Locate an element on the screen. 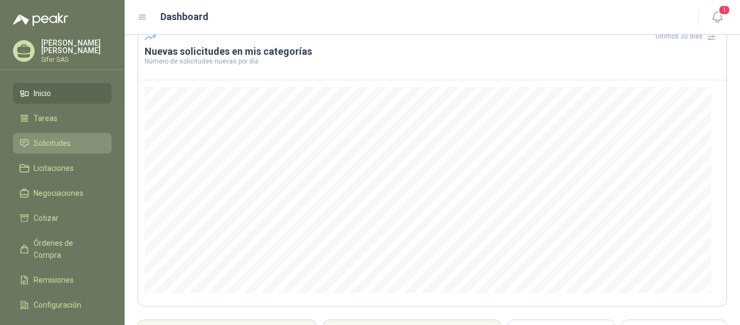 This screenshot has width=740, height=325. p: Sifer SAS is located at coordinates (76, 60).